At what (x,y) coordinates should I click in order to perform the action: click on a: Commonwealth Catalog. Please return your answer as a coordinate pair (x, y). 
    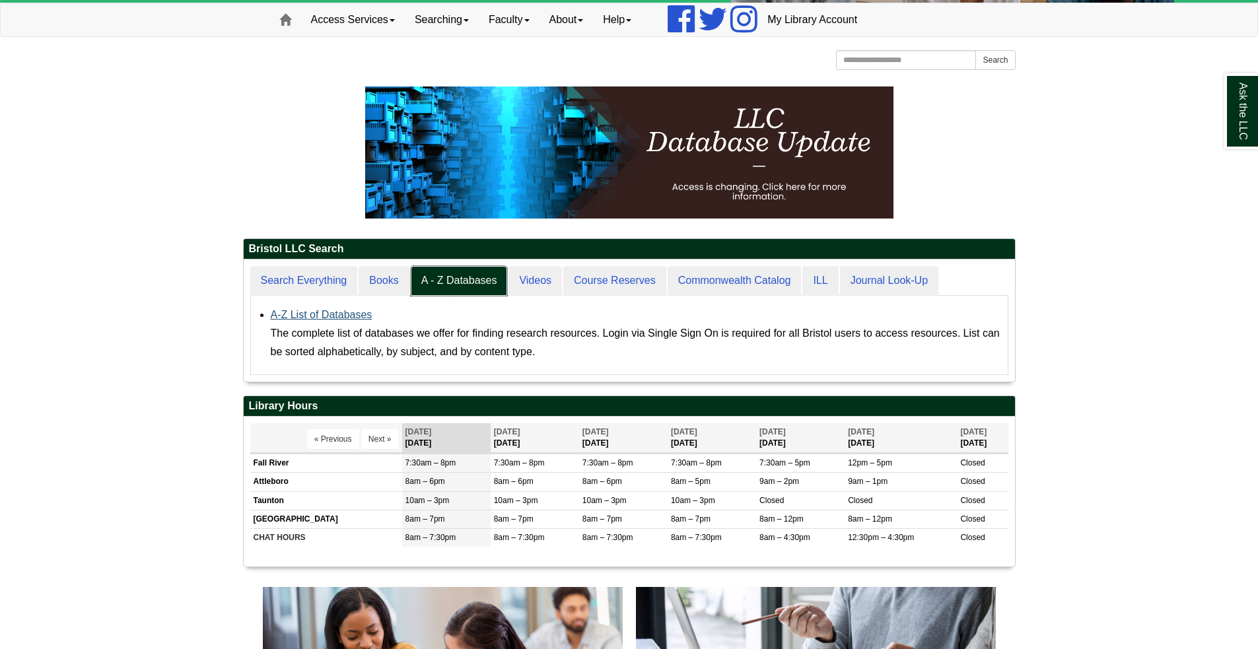
    Looking at the image, I should click on (735, 281).